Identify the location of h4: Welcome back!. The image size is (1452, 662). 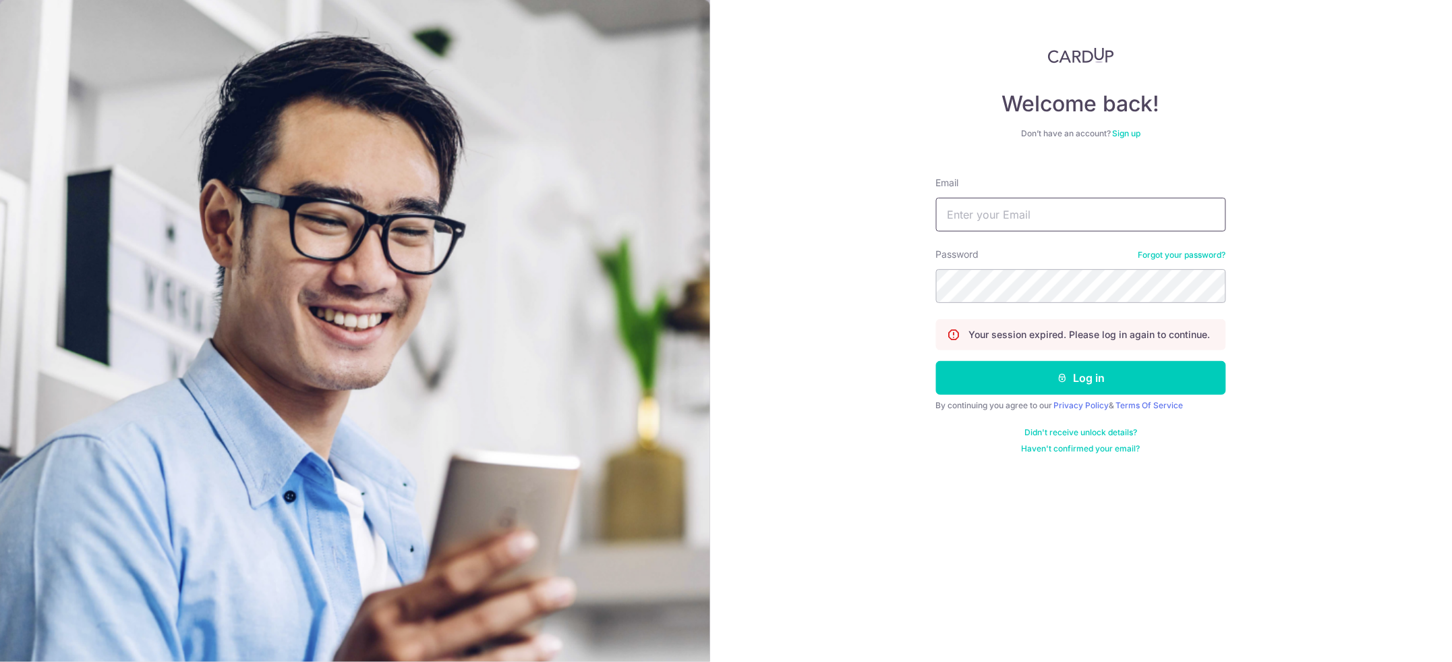
(1081, 104).